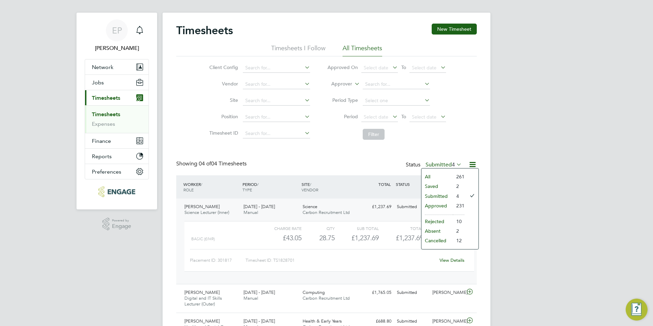 The image size is (653, 326). What do you see at coordinates (396, 101) in the screenshot?
I see `input: Select one` at bounding box center [396, 101].